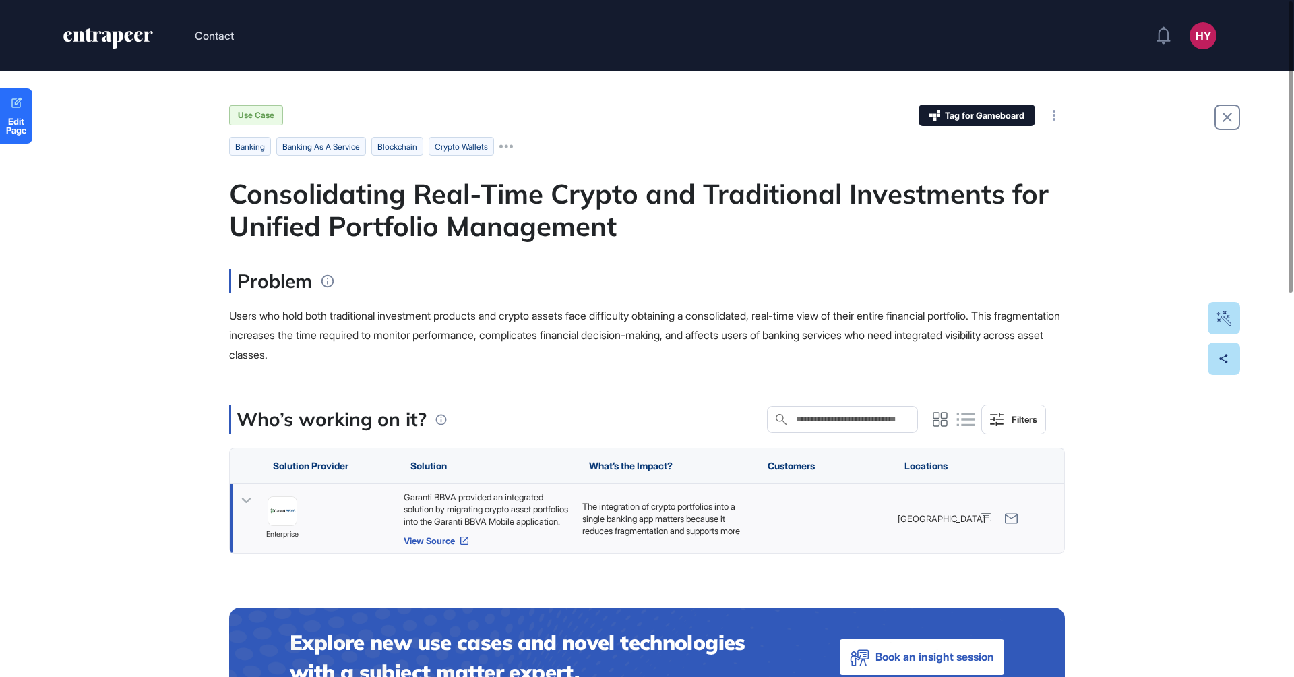 This screenshot has width=1294, height=677. What do you see at coordinates (1014, 419) in the screenshot?
I see `button: Filters` at bounding box center [1014, 419].